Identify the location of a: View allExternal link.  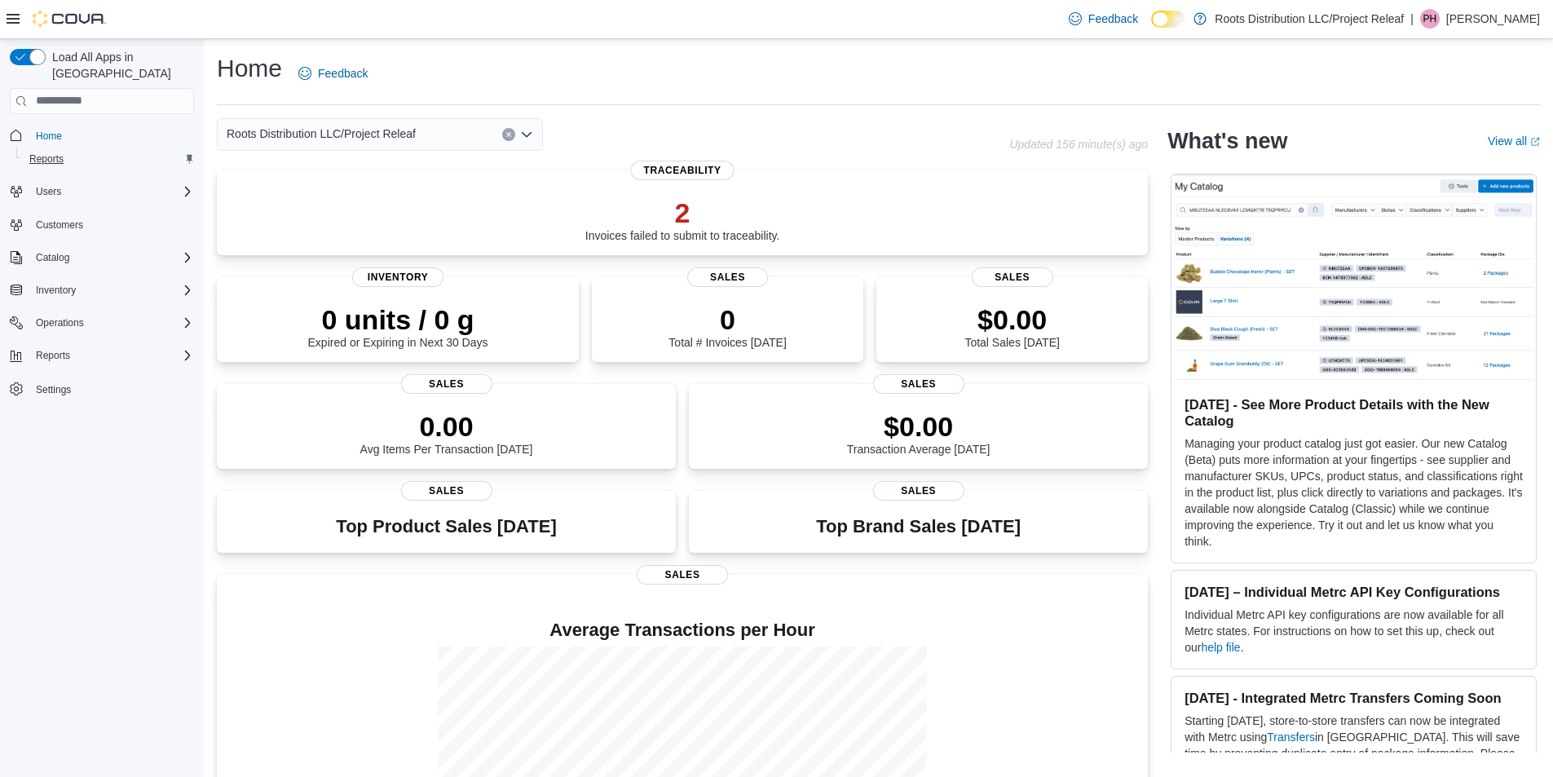
(1514, 141).